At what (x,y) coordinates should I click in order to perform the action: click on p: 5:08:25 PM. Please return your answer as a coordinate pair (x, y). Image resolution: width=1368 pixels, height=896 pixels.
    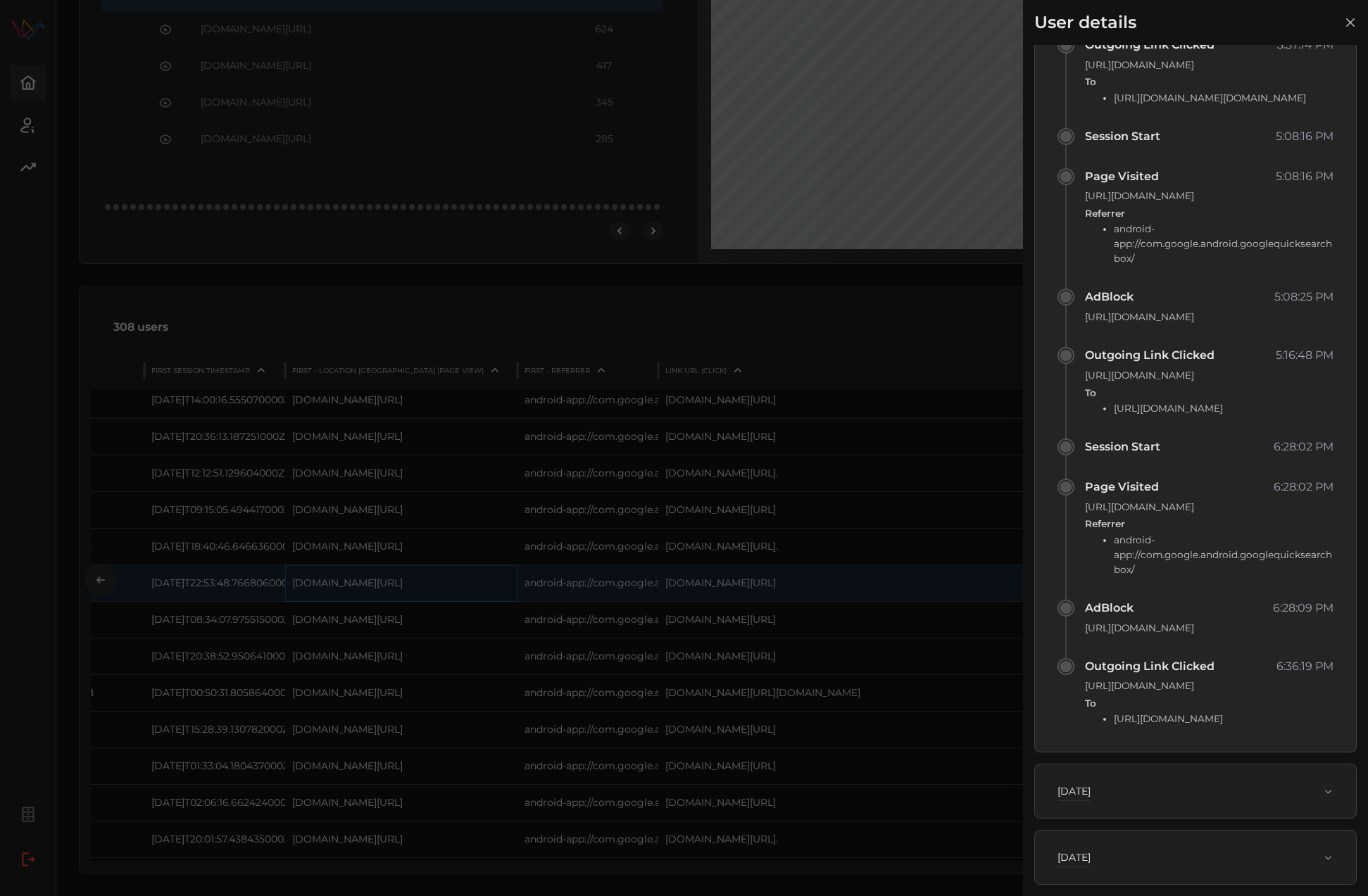
    Looking at the image, I should click on (1303, 297).